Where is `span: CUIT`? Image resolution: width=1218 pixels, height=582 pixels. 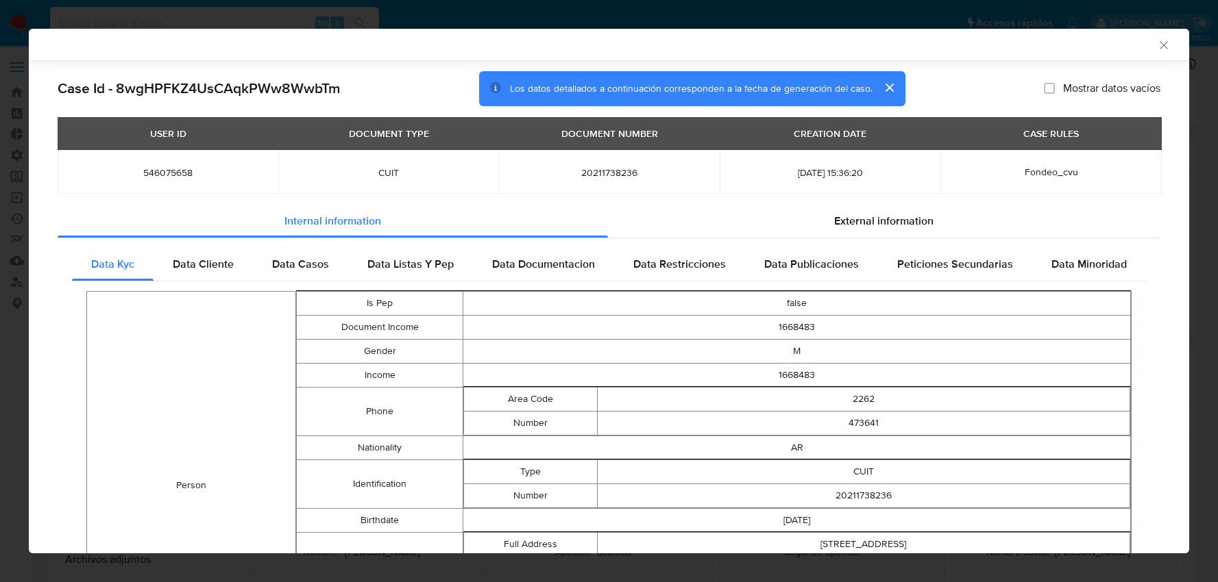 span: CUIT is located at coordinates (389, 173).